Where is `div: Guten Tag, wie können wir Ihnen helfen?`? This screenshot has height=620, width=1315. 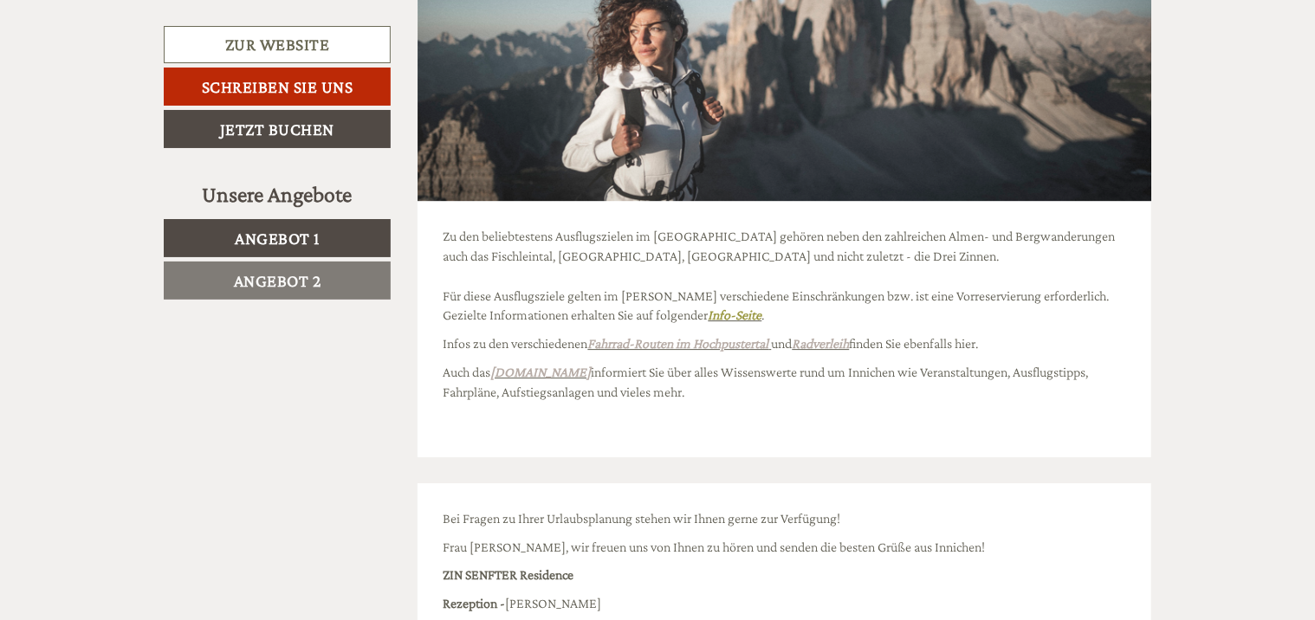 div: Guten Tag, wie können wir Ihnen helfen? is located at coordinates (133, 73).